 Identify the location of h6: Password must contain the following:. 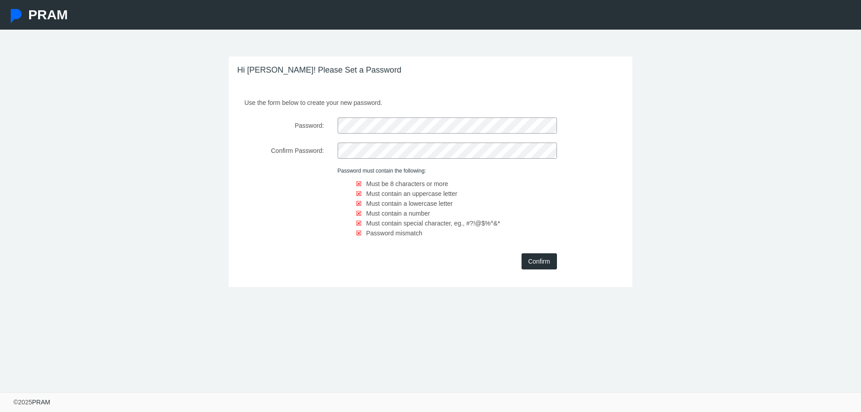
(447, 171).